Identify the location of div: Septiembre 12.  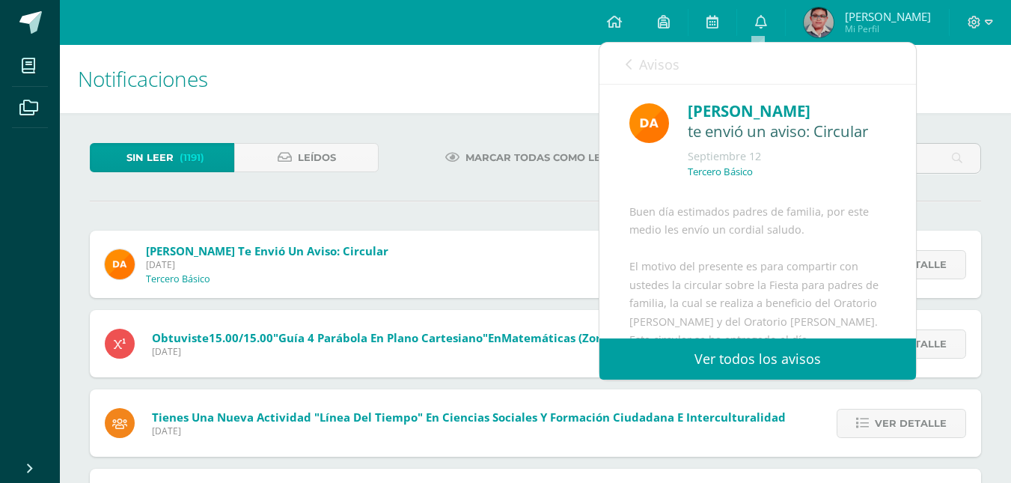
(787, 156).